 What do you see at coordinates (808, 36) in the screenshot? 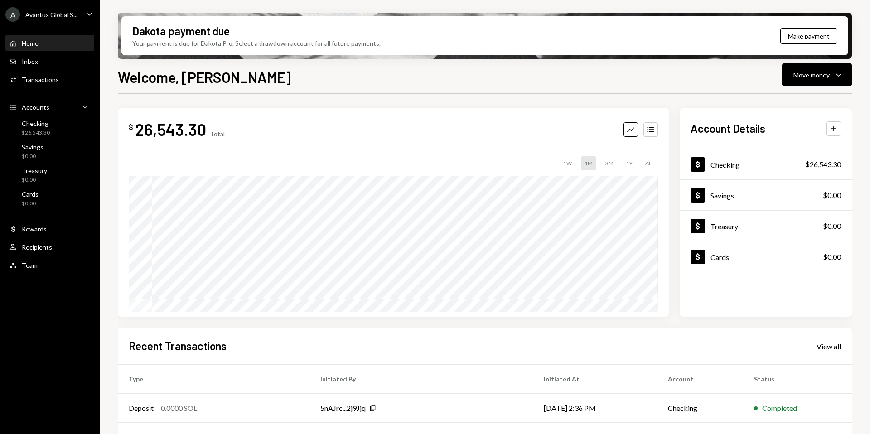
I see `button: Make payment` at bounding box center [808, 36].